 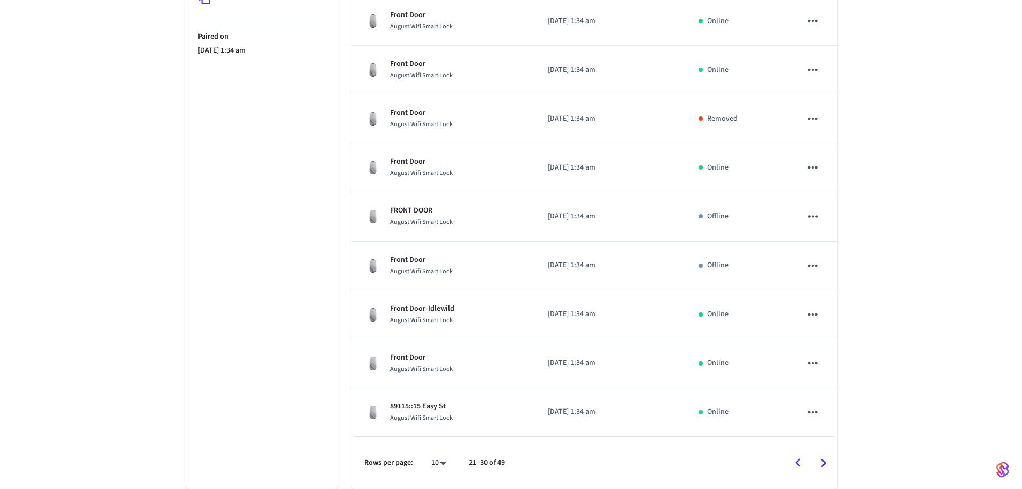 I want to click on p: Removed, so click(x=722, y=119).